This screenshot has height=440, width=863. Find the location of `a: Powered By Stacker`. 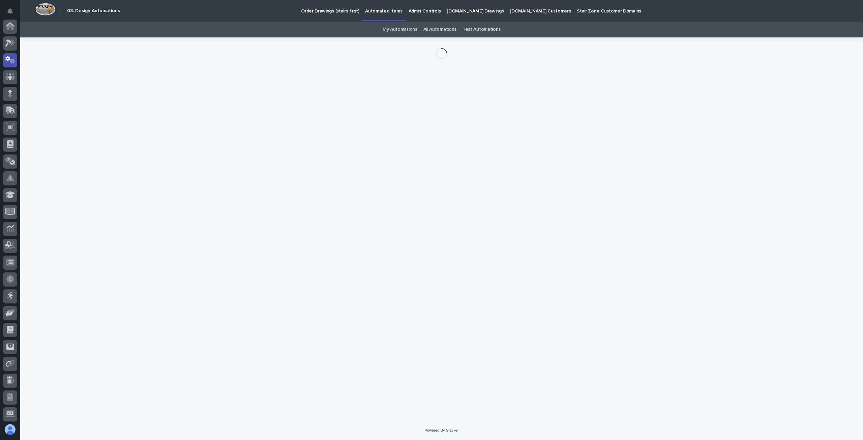

a: Powered By Stacker is located at coordinates (441, 430).